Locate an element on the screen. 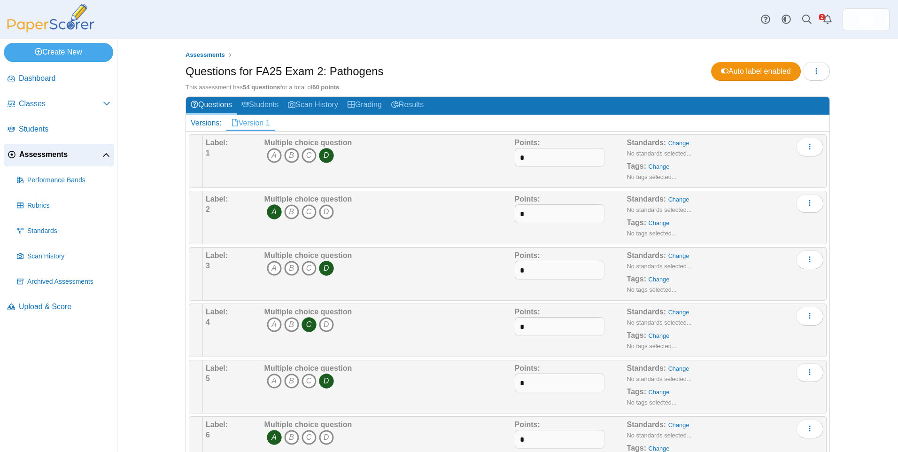 The height and width of the screenshot is (452, 898). div: This assessment has for a total of . is located at coordinates (508, 87).